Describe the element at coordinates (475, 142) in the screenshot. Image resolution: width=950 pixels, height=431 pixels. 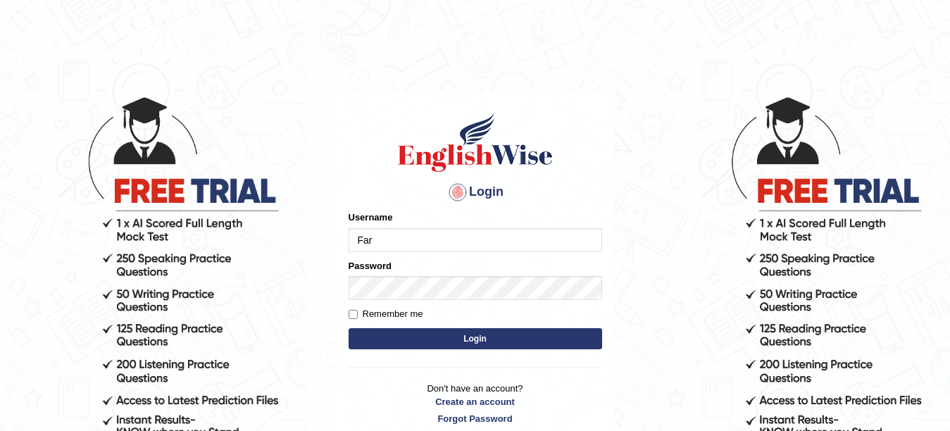
I see `img: Logo of English Wise sign in for intelligent practice with AI` at that location.